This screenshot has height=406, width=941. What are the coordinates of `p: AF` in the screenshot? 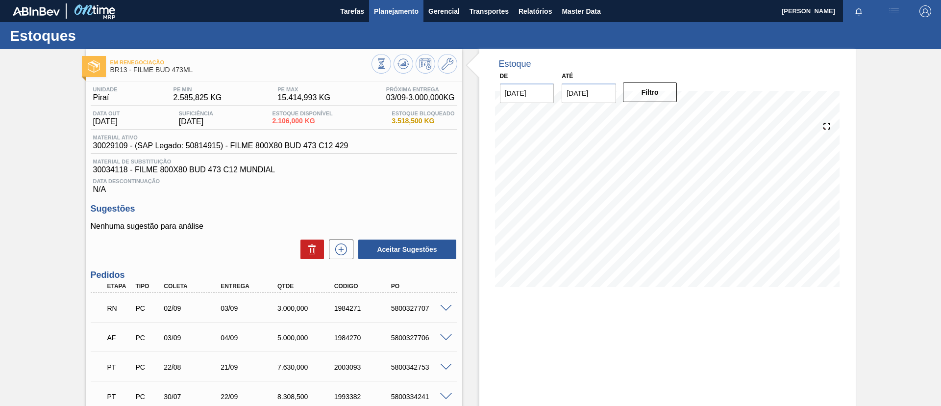 It's located at (120, 337).